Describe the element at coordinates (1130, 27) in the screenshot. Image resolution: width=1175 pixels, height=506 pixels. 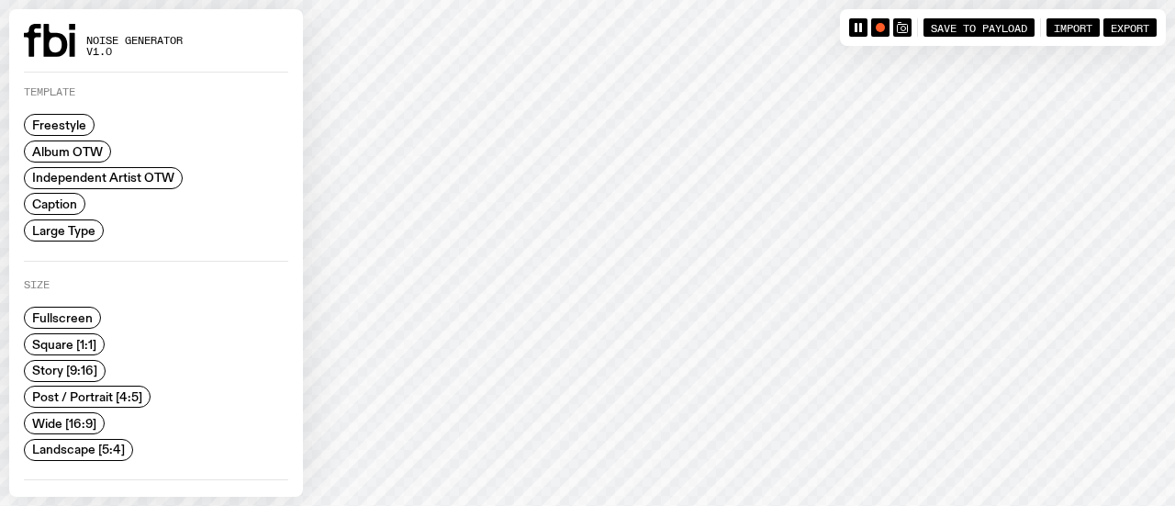
I see `span: Export` at that location.